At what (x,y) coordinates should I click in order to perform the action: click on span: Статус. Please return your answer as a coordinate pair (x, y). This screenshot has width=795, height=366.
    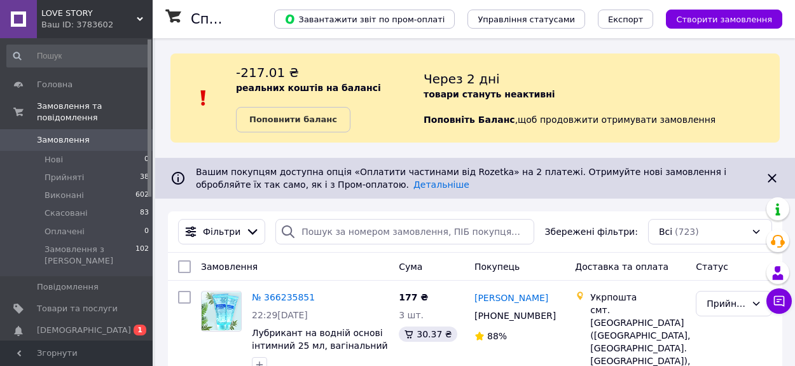
    Looking at the image, I should click on (711, 266).